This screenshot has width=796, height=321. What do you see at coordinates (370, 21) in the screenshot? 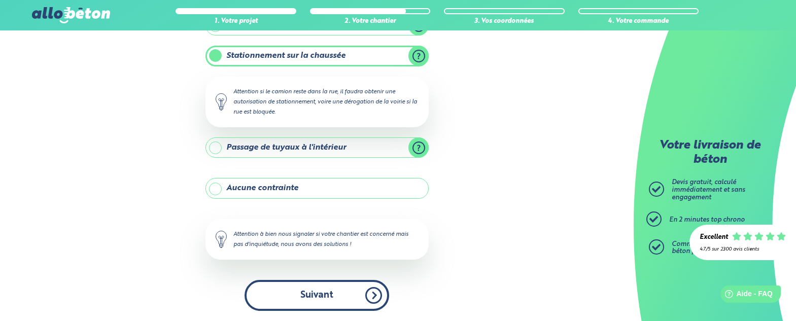
I see `div: 2. Votre chantier` at bounding box center [370, 21].